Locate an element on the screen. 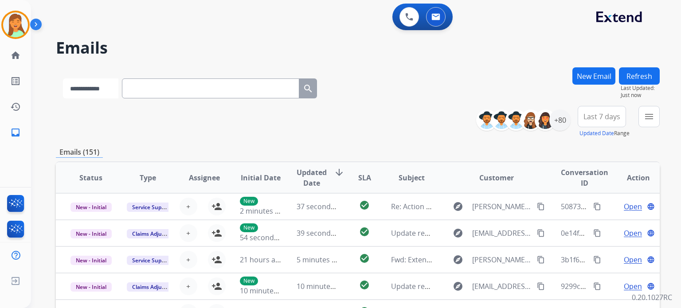  span: Updated Date is located at coordinates (312, 178).